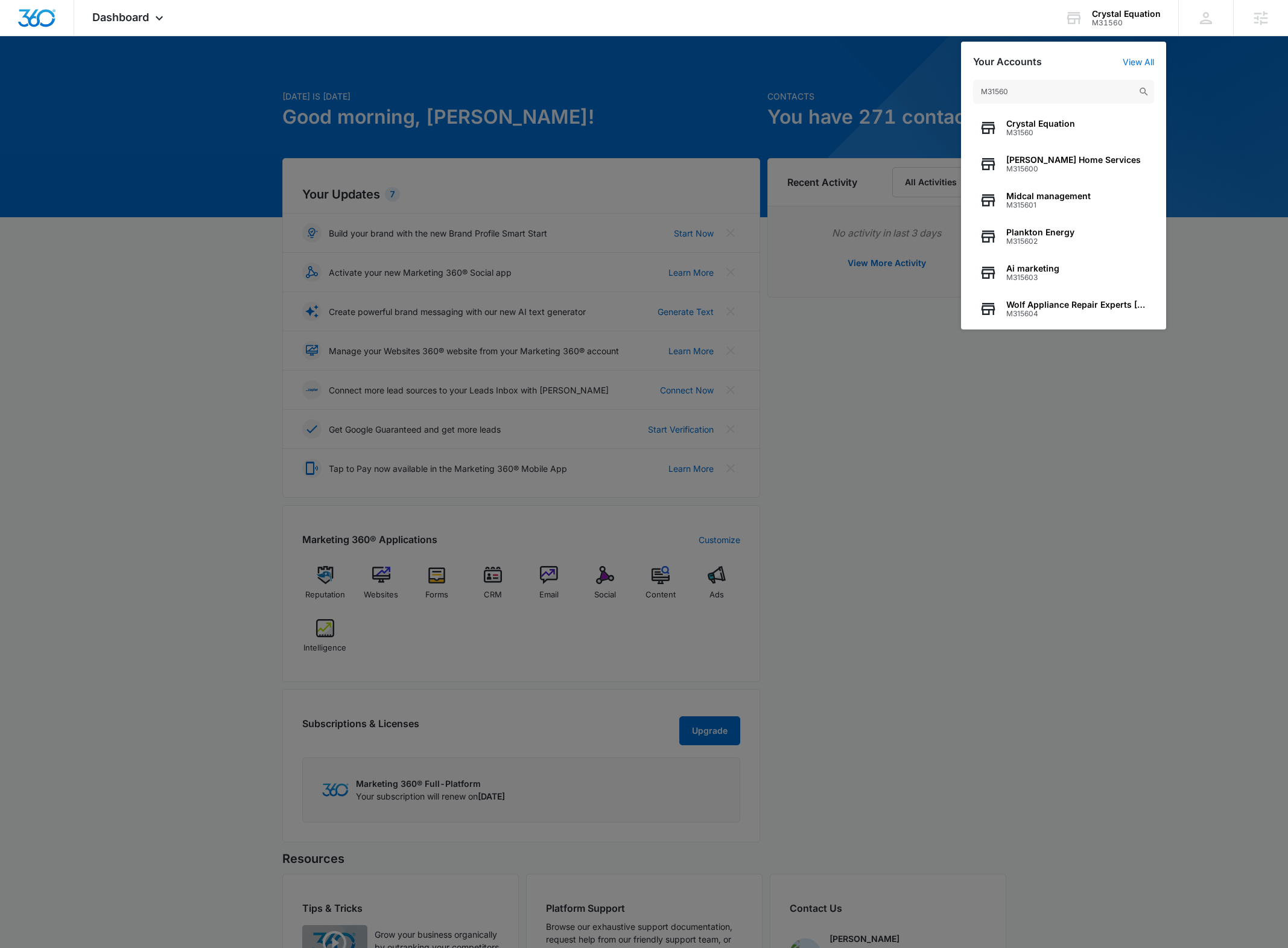 The height and width of the screenshot is (948, 1288). What do you see at coordinates (1048, 196) in the screenshot?
I see `span: Midcal management` at bounding box center [1048, 196].